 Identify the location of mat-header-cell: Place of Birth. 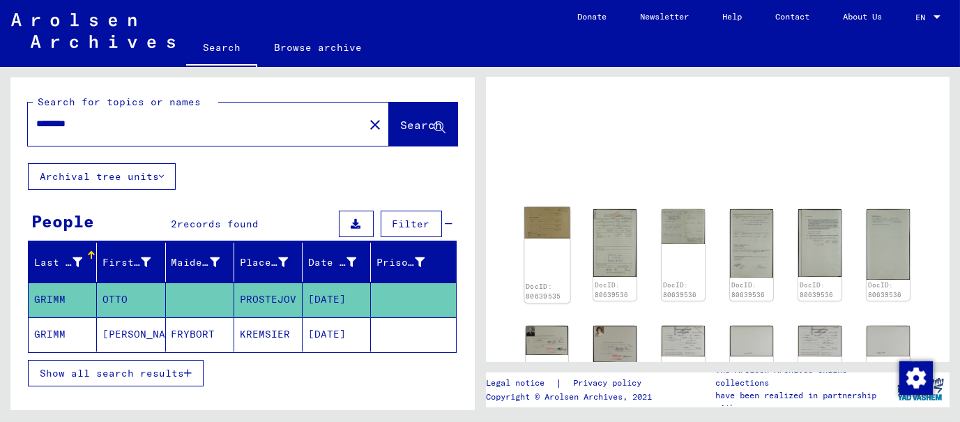
(268, 262).